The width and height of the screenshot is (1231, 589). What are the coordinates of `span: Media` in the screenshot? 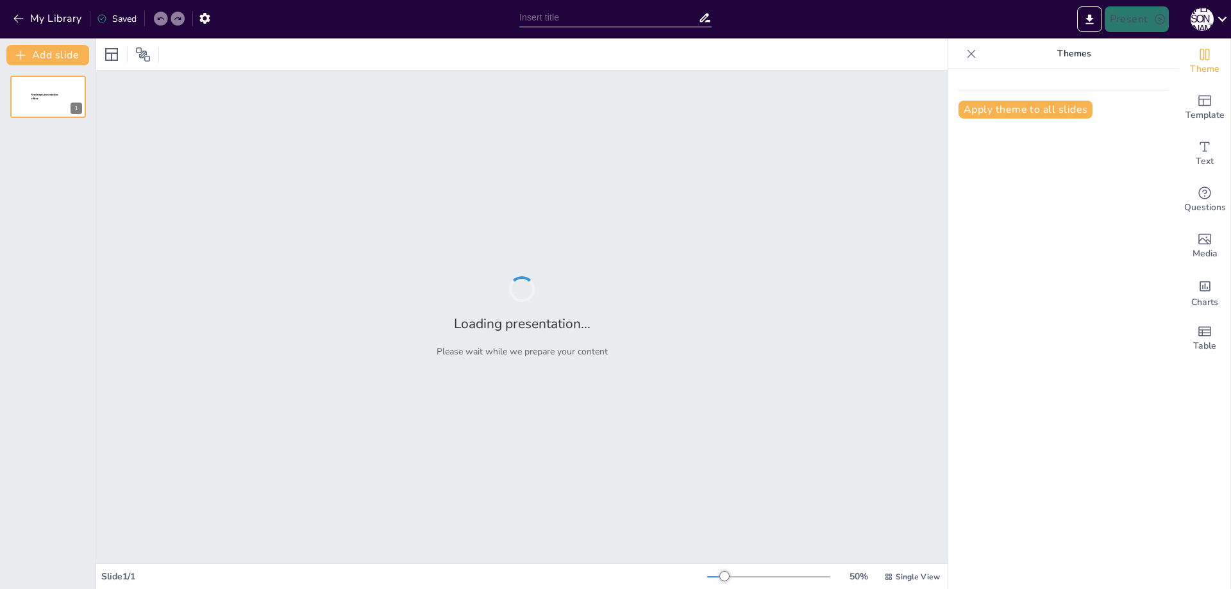 It's located at (1205, 254).